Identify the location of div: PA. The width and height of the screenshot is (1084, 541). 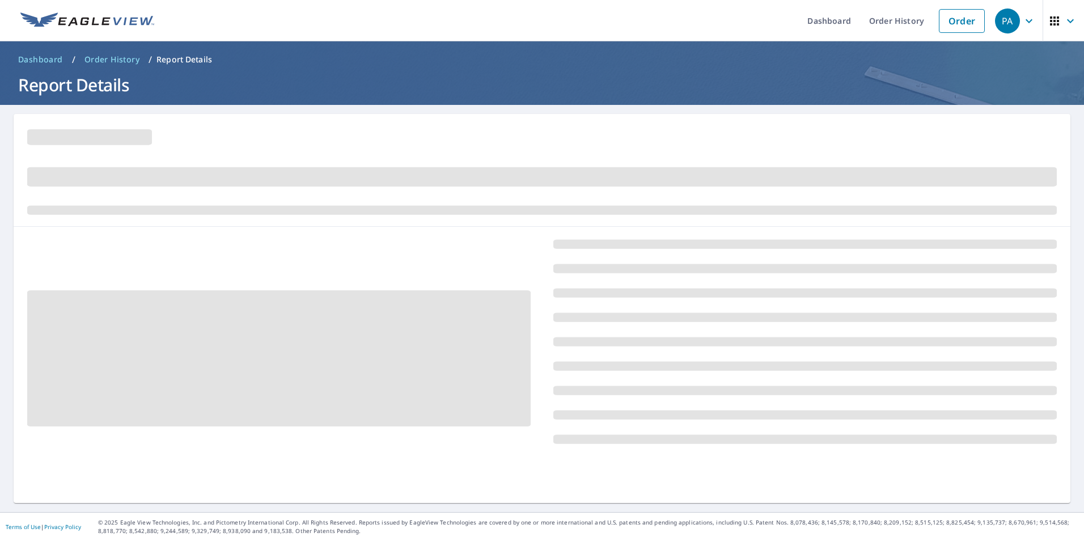
(1007, 21).